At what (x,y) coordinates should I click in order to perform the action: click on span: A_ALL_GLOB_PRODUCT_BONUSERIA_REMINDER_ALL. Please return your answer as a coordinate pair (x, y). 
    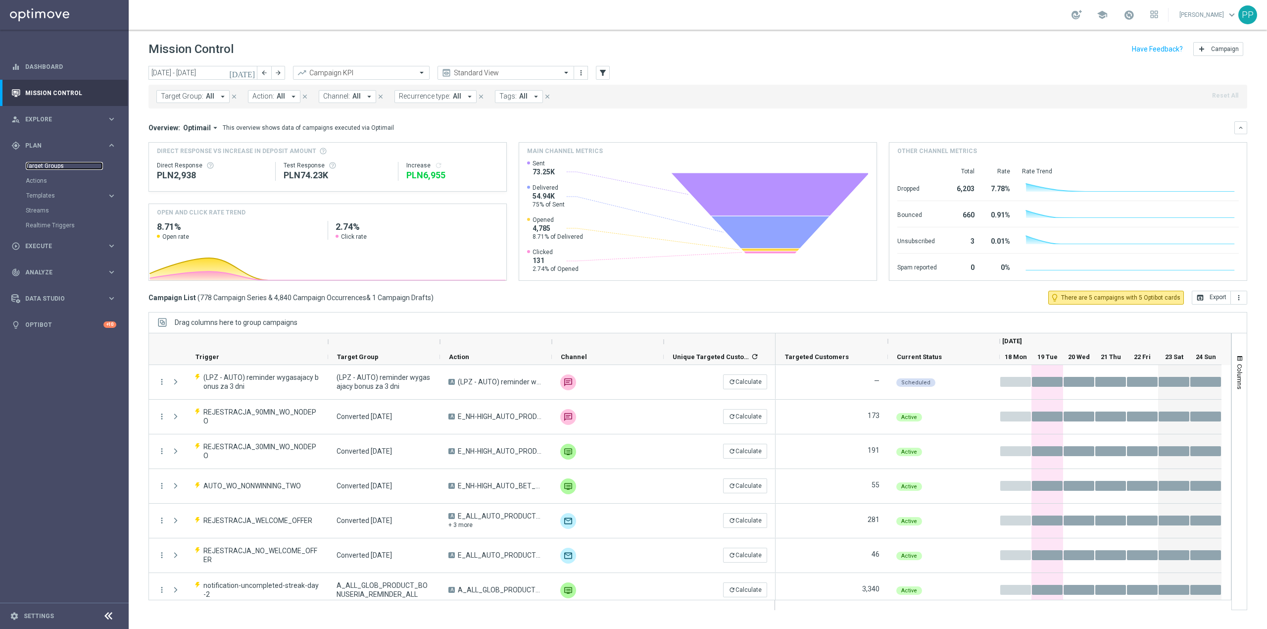
    Looking at the image, I should click on (384, 590).